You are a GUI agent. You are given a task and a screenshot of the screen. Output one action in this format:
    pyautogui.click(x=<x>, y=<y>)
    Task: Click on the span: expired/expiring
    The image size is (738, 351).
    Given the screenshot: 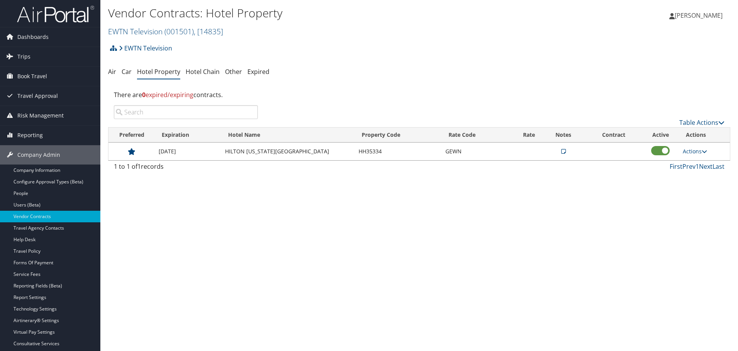 What is the action you would take?
    pyautogui.click(x=167, y=95)
    